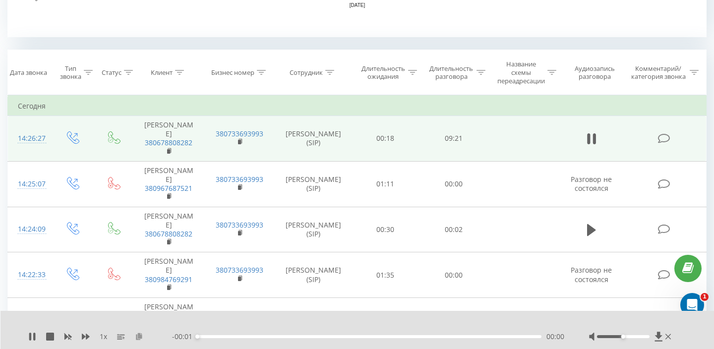 The width and height of the screenshot is (714, 349). What do you see at coordinates (704, 297) in the screenshot?
I see `span: 1` at bounding box center [704, 297].